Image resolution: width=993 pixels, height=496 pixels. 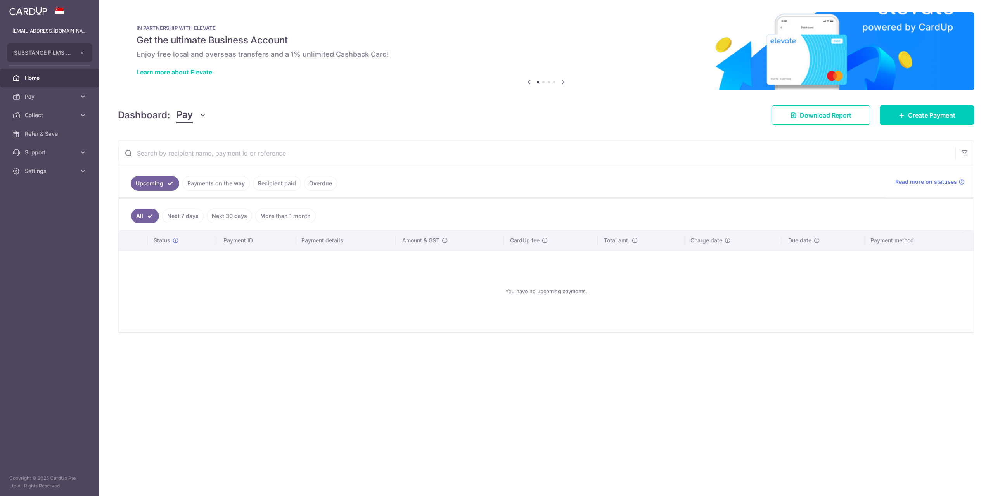 What do you see at coordinates (421, 241) in the screenshot?
I see `span: Amount & GST` at bounding box center [421, 241].